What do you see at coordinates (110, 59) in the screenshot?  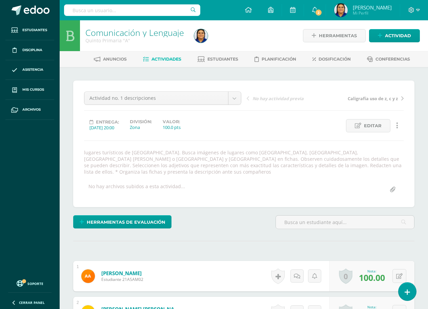 I see `a: Anuncios` at bounding box center [110, 59].